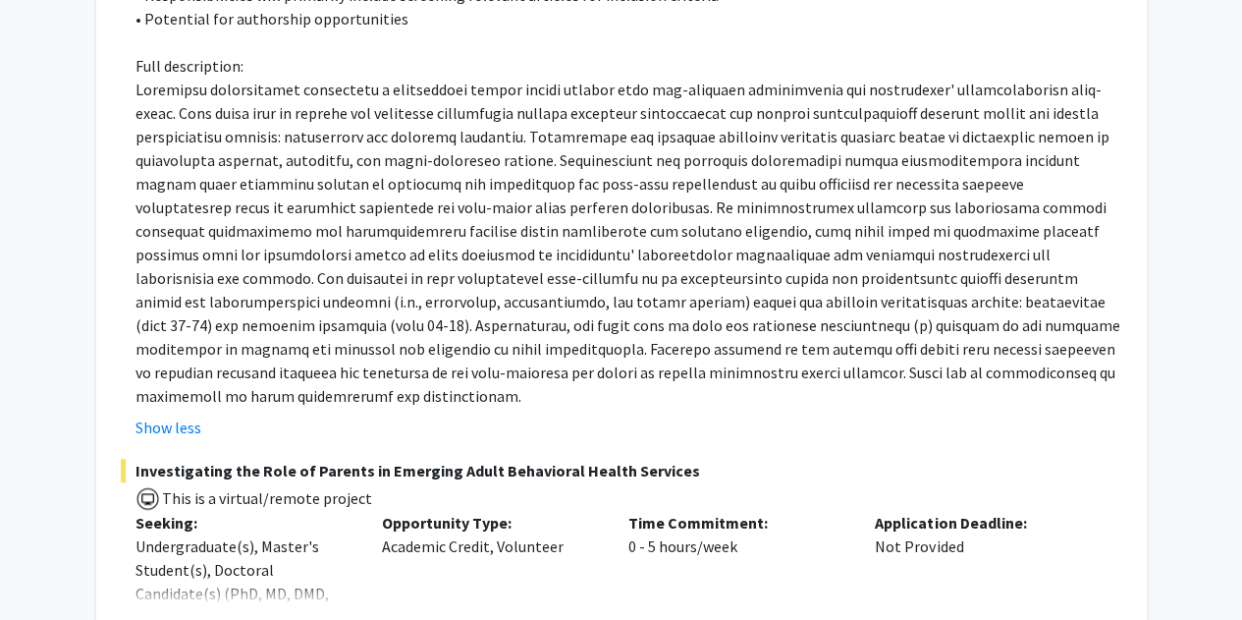 This screenshot has height=620, width=1242. I want to click on button: Show less, so click(168, 427).